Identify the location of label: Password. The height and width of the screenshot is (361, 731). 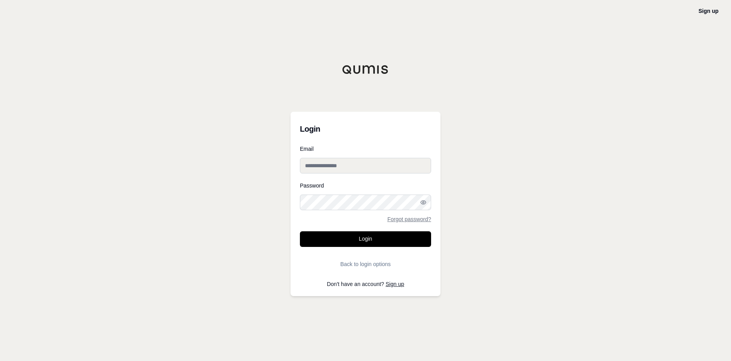
(365, 185).